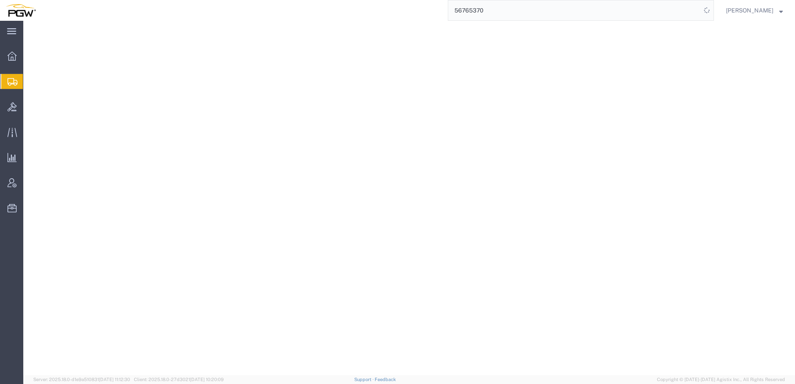 Image resolution: width=795 pixels, height=384 pixels. Describe the element at coordinates (749, 10) in the screenshot. I see `span: Amber Hickey` at that location.